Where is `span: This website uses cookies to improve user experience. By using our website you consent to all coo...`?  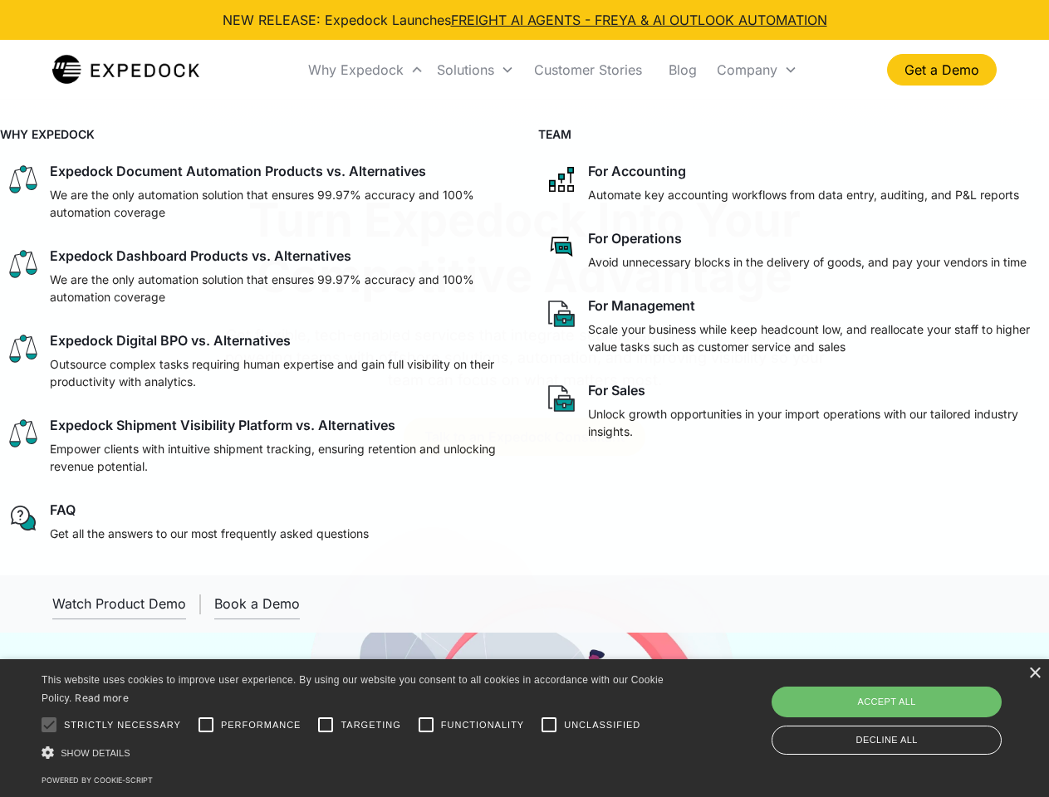 span: This website uses cookies to improve user experience. By using our website you consent to all coo... is located at coordinates (352, 689).